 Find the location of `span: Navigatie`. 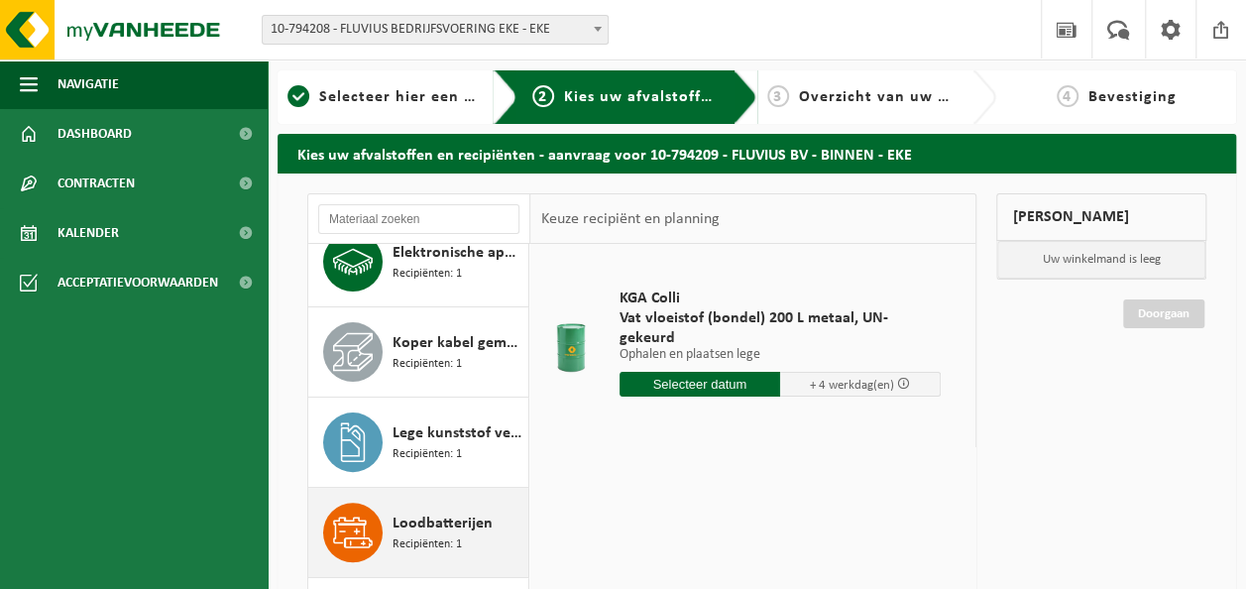

span: Navigatie is located at coordinates (88, 84).